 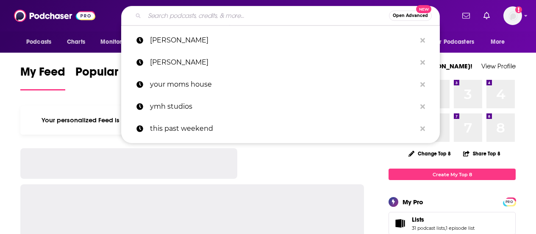 I want to click on p: ymh studios, so click(x=283, y=106).